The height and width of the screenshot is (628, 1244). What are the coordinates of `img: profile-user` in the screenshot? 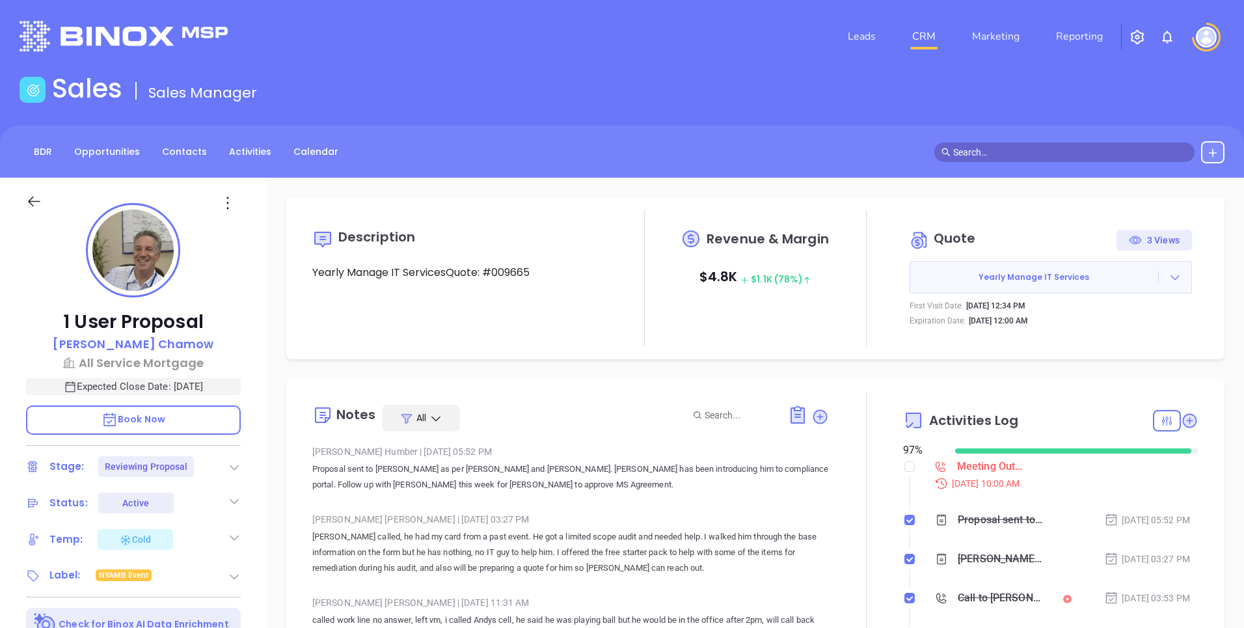 It's located at (133, 250).